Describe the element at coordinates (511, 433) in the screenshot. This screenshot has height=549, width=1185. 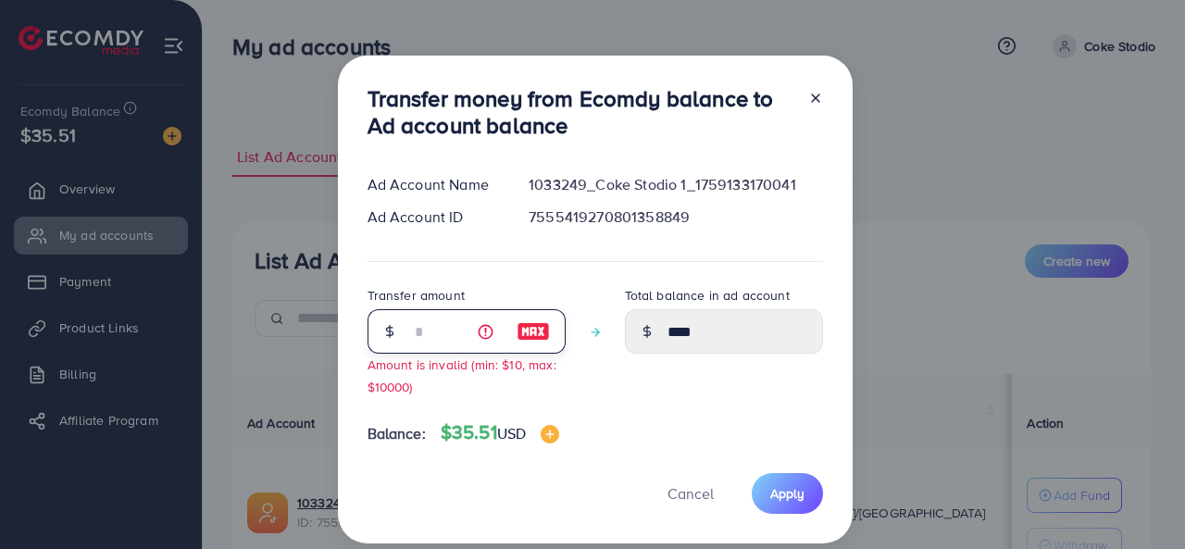
I see `span: USD` at that location.